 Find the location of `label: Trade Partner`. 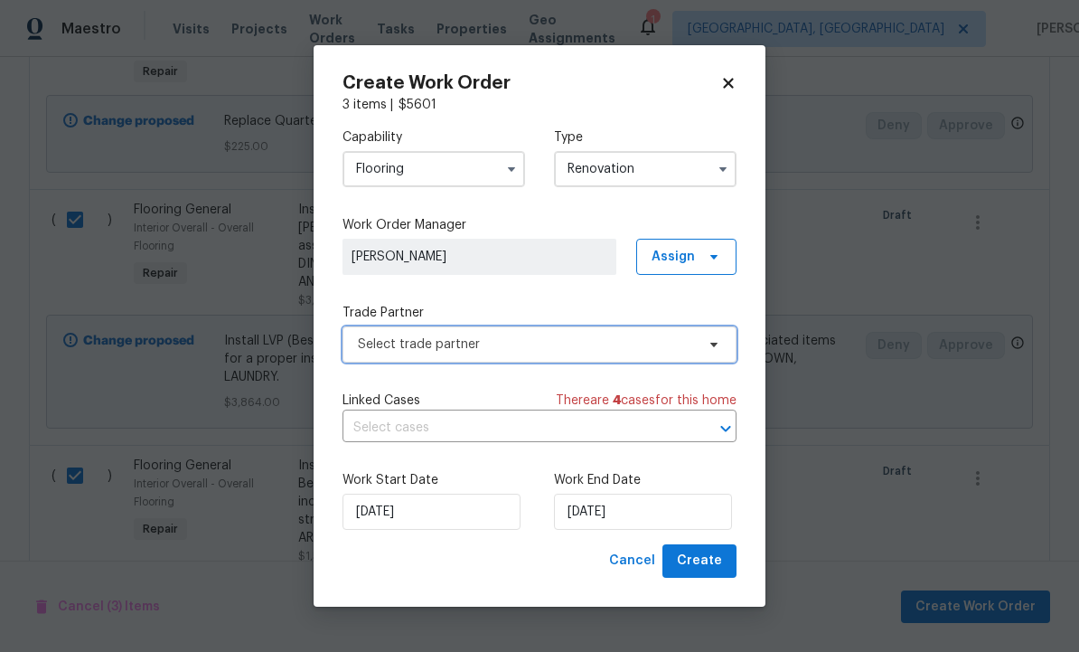

label: Trade Partner is located at coordinates (540, 313).